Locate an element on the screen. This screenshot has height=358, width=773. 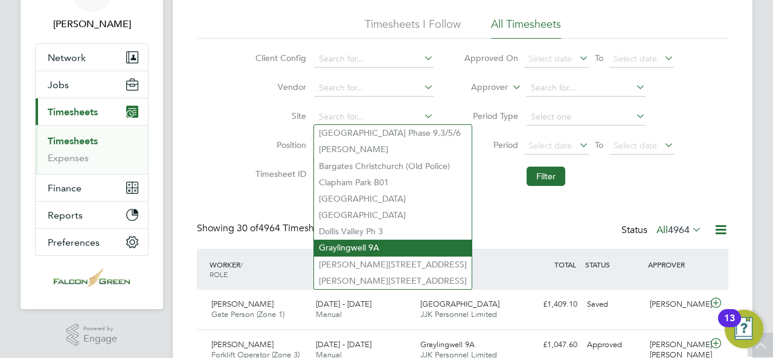
div: Timesheets is located at coordinates (92, 149).